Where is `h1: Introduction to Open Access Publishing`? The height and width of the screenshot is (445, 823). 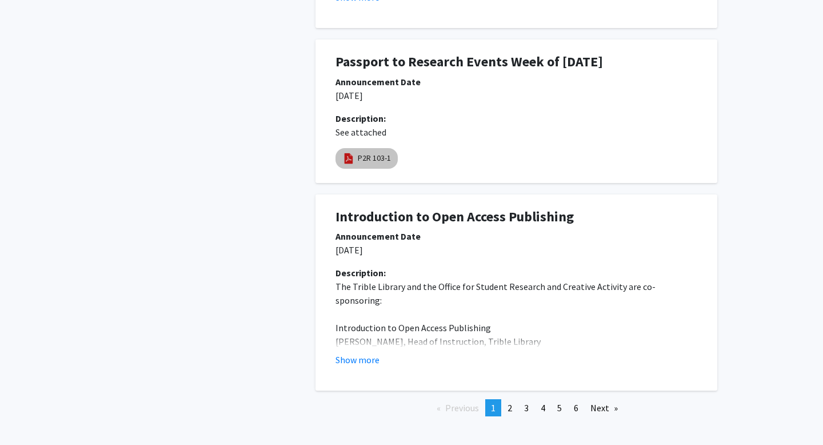
h1: Introduction to Open Access Publishing is located at coordinates (516, 217).